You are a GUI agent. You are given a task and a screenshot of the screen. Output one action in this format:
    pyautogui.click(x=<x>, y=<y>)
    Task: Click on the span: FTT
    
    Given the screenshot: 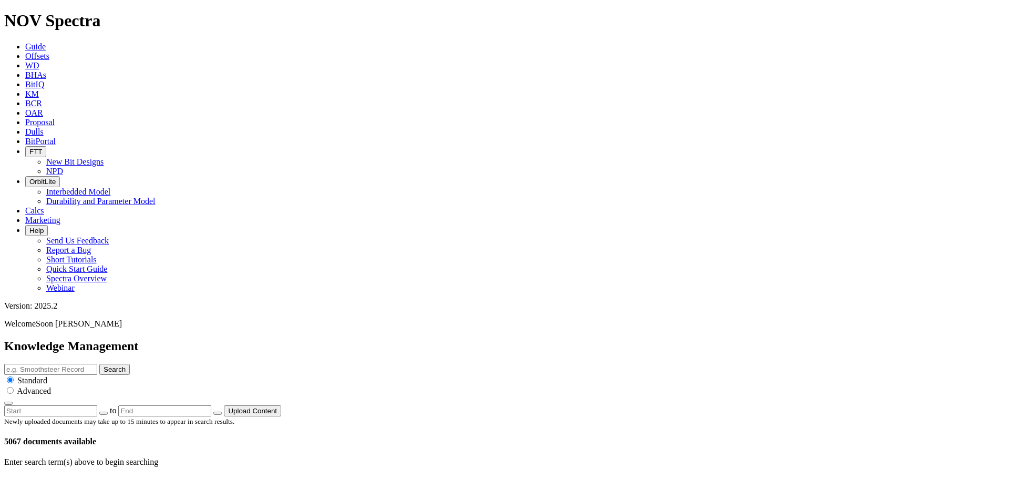 What is the action you would take?
    pyautogui.click(x=36, y=151)
    